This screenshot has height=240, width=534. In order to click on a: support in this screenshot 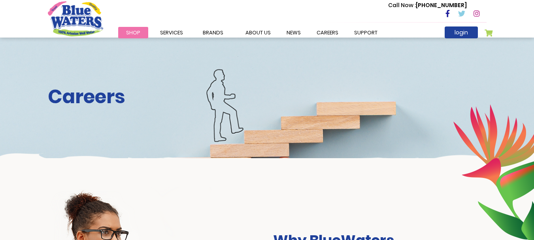, I will do `click(366, 32)`.